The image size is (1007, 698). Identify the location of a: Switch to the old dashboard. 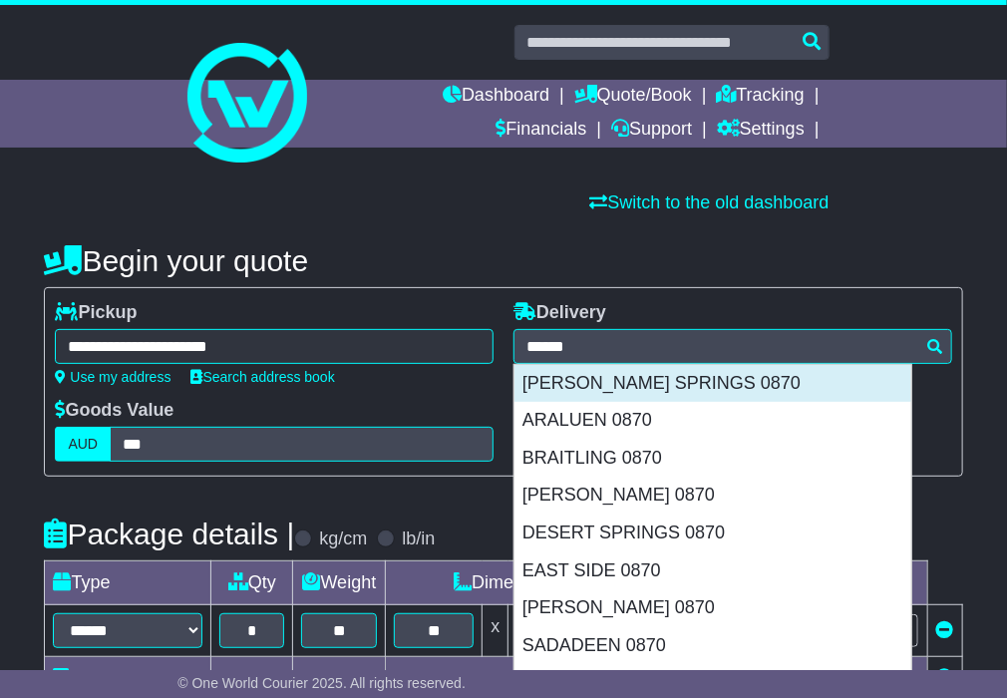
(710, 202).